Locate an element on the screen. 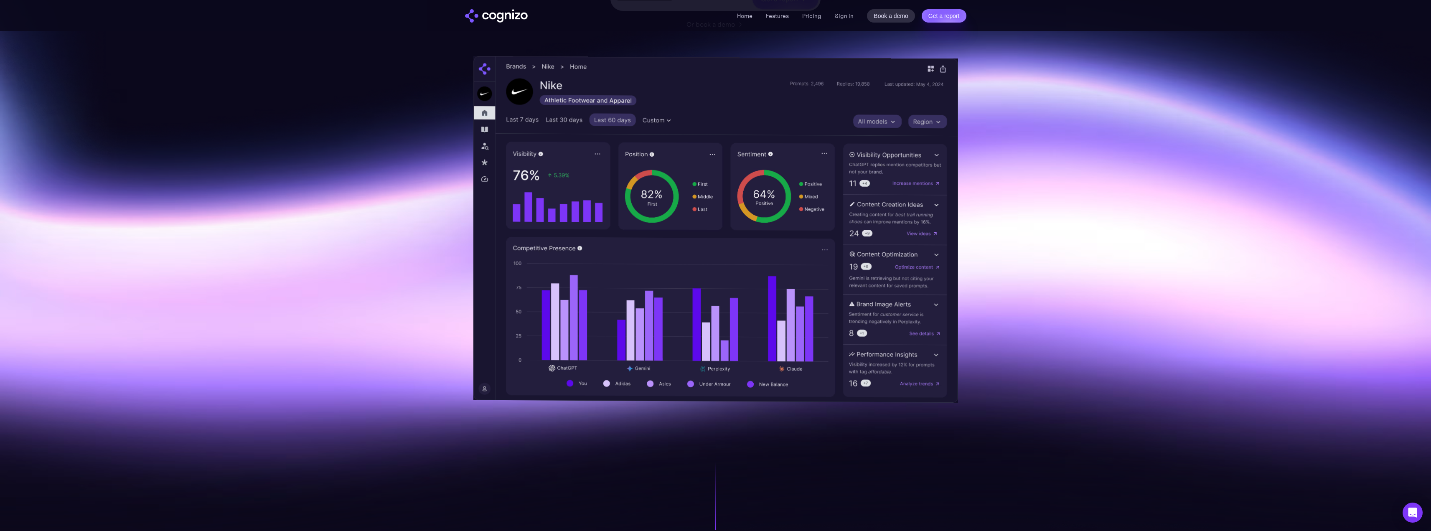  img: Cognizo AI visibility optimization dashboard is located at coordinates (715, 229).